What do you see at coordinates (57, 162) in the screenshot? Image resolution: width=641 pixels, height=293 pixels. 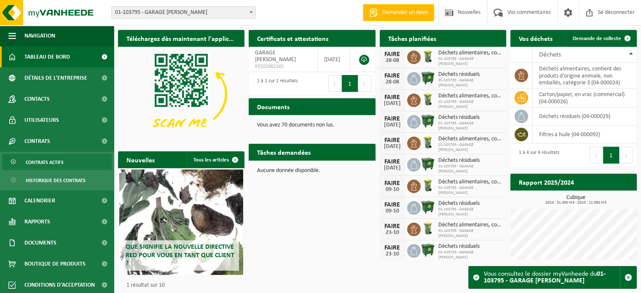 I see `a: Contrats actifs` at bounding box center [57, 162].